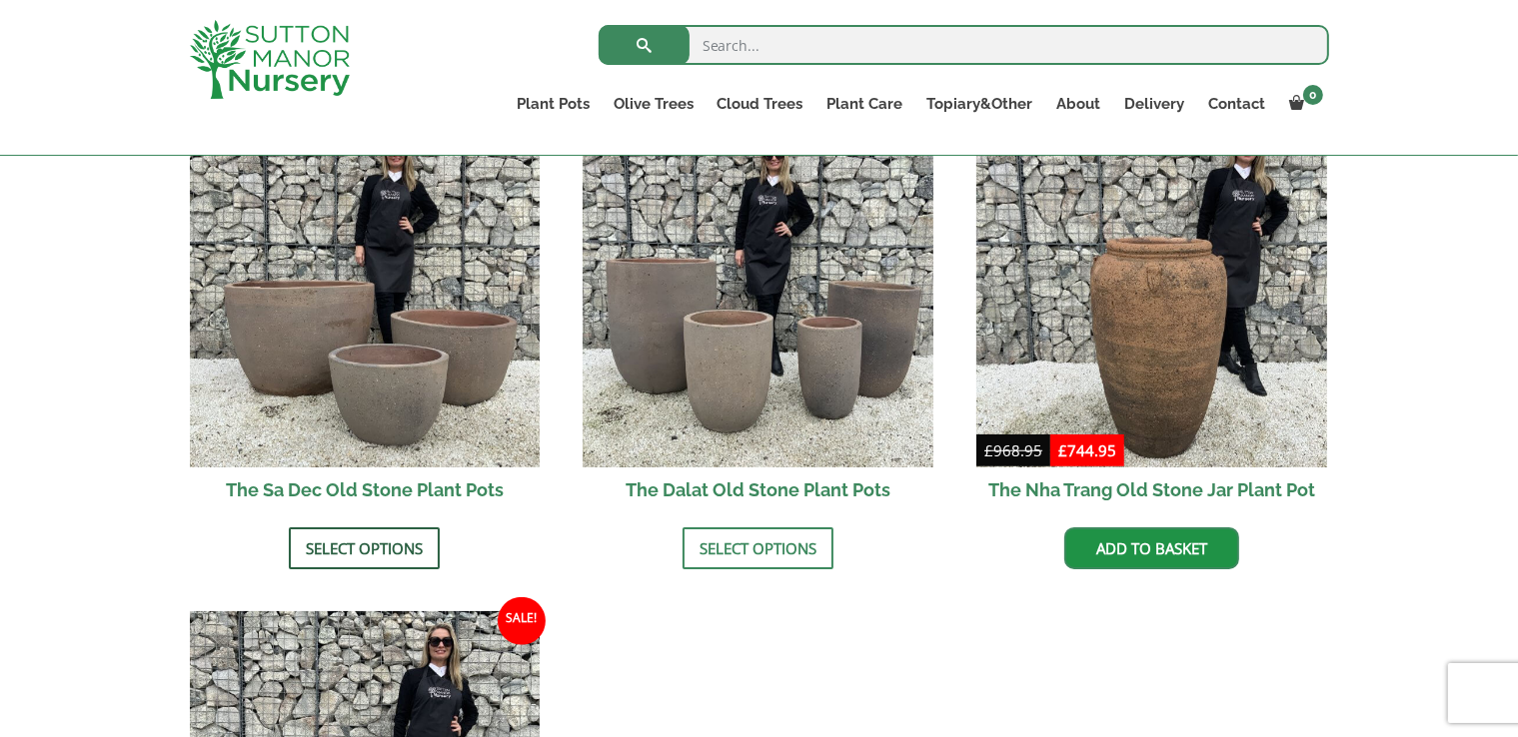 Image resolution: width=1518 pixels, height=737 pixels. What do you see at coordinates (364, 549) in the screenshot?
I see `a: Select options for “The Sa Dec Old Stone Plant Pots”` at bounding box center [364, 549].